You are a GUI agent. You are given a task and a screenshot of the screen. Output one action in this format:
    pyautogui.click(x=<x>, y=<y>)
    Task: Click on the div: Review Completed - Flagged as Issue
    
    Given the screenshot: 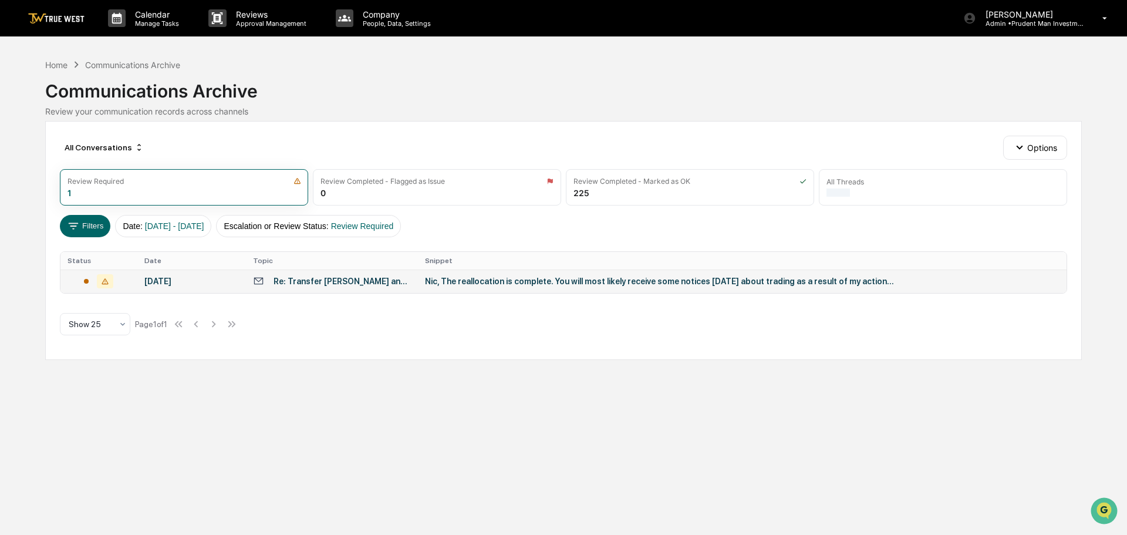 What is the action you would take?
    pyautogui.click(x=383, y=181)
    